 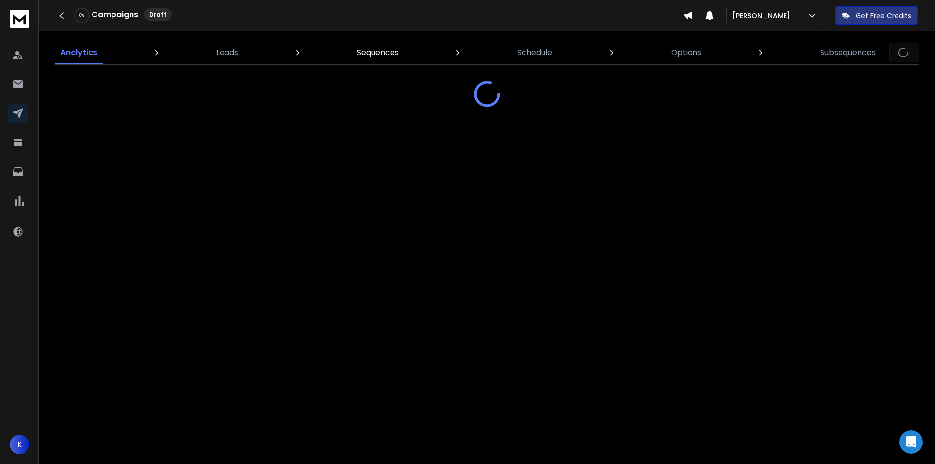 What do you see at coordinates (79, 53) in the screenshot?
I see `a: Analytics` at bounding box center [79, 53].